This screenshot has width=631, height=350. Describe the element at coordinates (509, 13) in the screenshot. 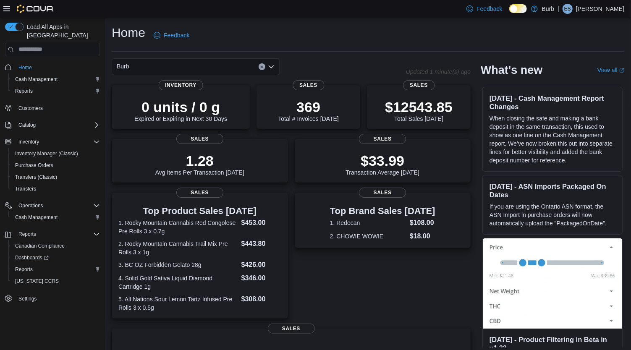

I see `span: Dark Mode` at that location.